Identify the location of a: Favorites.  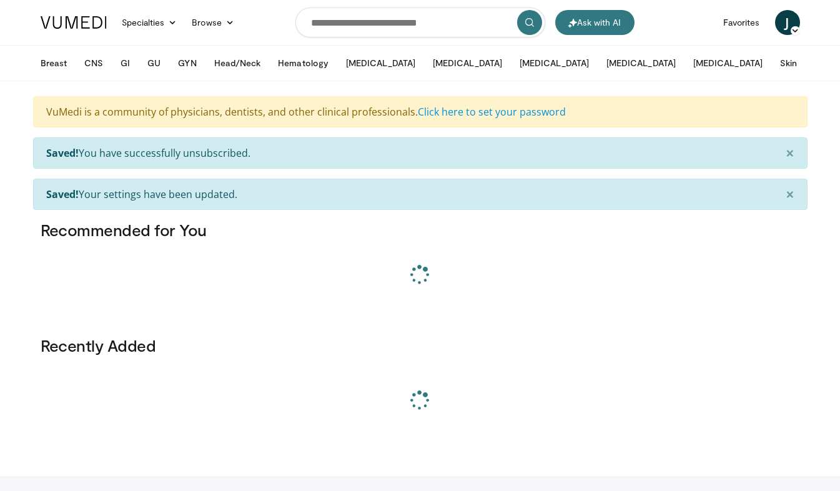
(742, 22).